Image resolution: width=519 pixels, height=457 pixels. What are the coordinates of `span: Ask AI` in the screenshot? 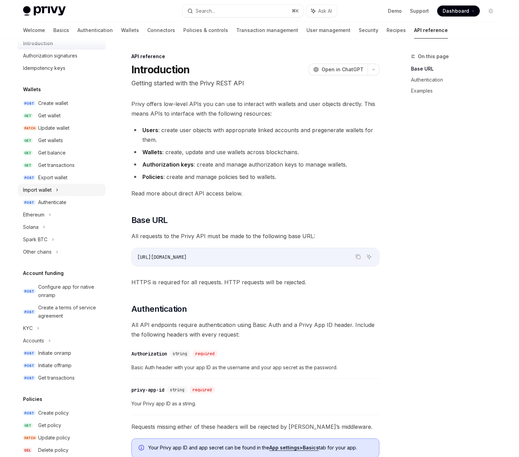 It's located at (325, 11).